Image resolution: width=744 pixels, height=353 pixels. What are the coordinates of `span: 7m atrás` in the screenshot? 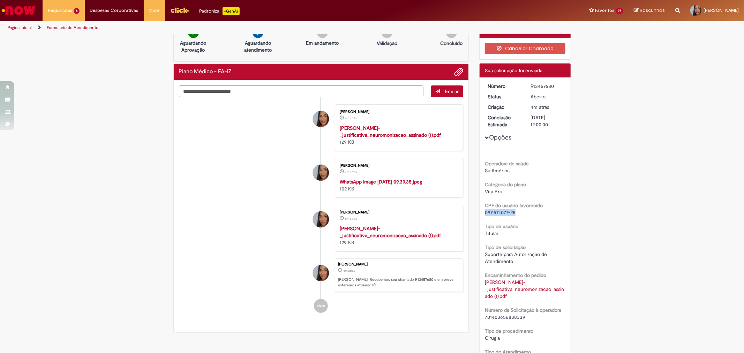 It's located at (351, 172).